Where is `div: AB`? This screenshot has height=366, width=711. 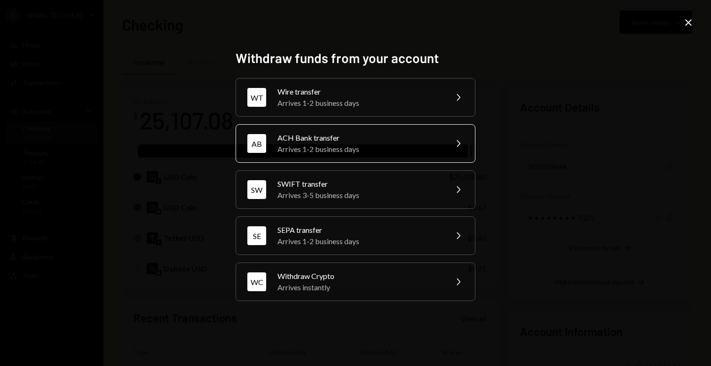
div: AB is located at coordinates (257, 143).